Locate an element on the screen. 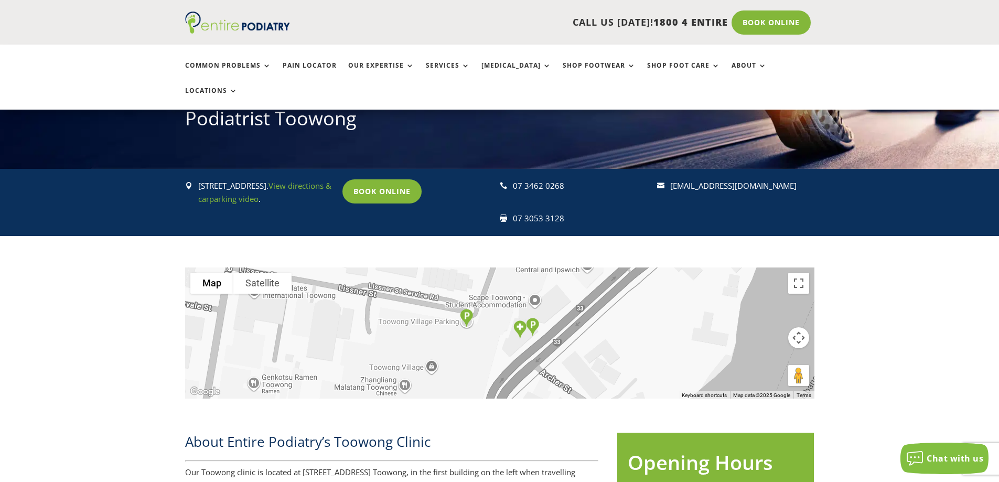  button: Toggle fullscreen view is located at coordinates (799, 283).